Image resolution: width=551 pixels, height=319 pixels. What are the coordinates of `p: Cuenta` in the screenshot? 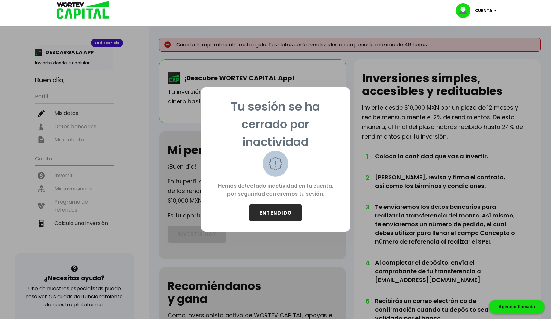 It's located at (484, 11).